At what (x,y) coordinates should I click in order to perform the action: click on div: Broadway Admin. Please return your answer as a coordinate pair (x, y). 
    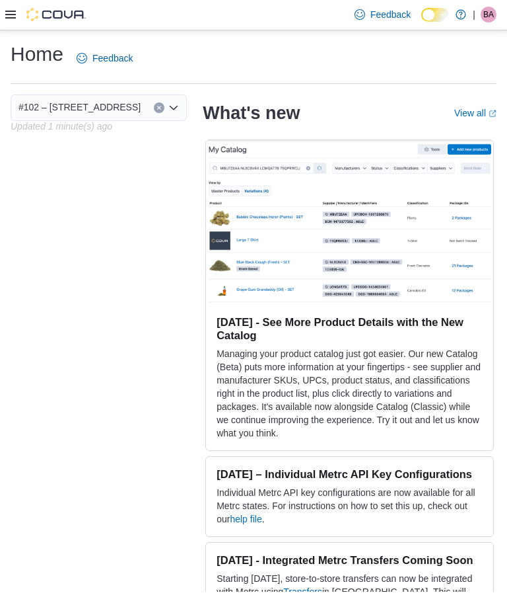
    Looking at the image, I should click on (489, 15).